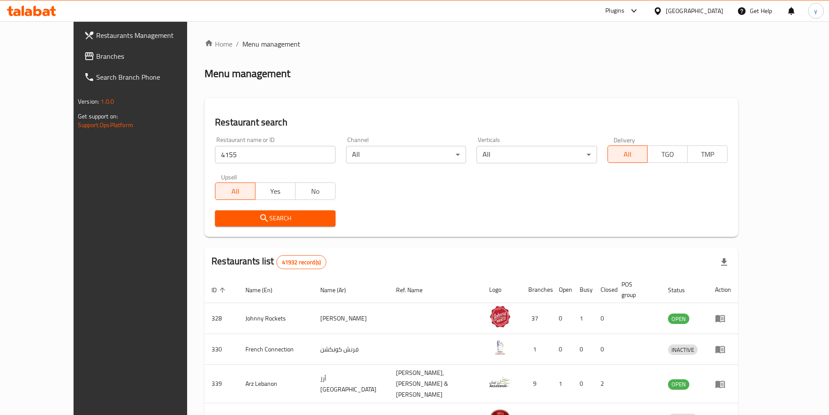 The height and width of the screenshot is (415, 829). I want to click on span: 1.0.0, so click(107, 101).